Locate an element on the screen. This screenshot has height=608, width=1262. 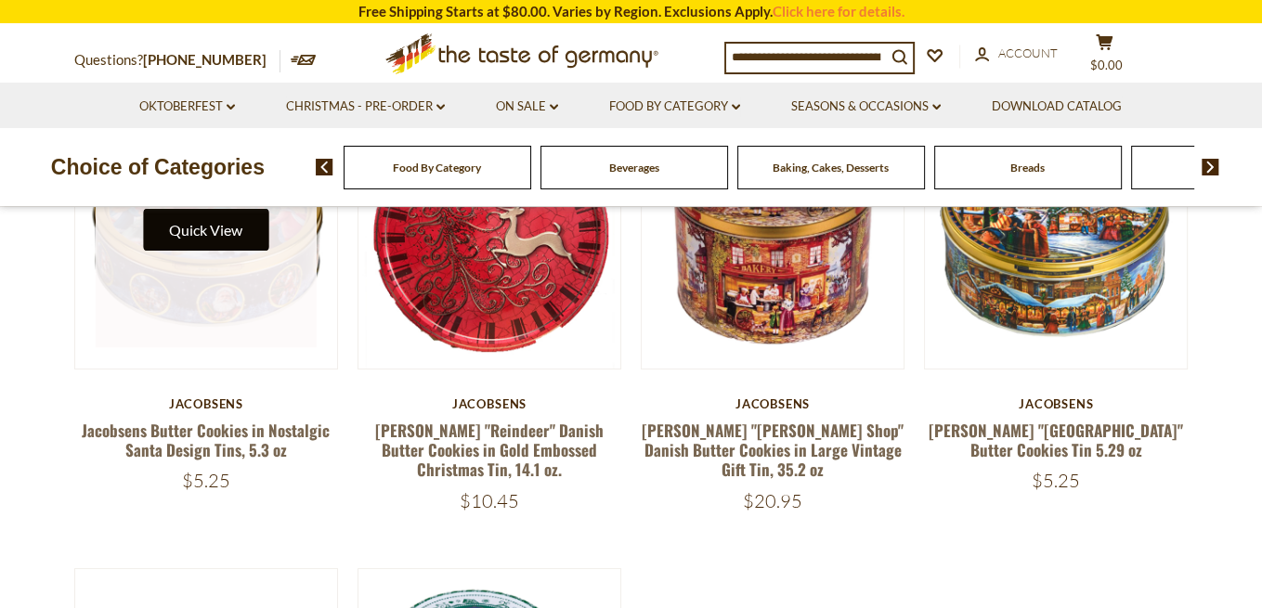
a: Christmas - PRE-ORDER is located at coordinates (365, 107).